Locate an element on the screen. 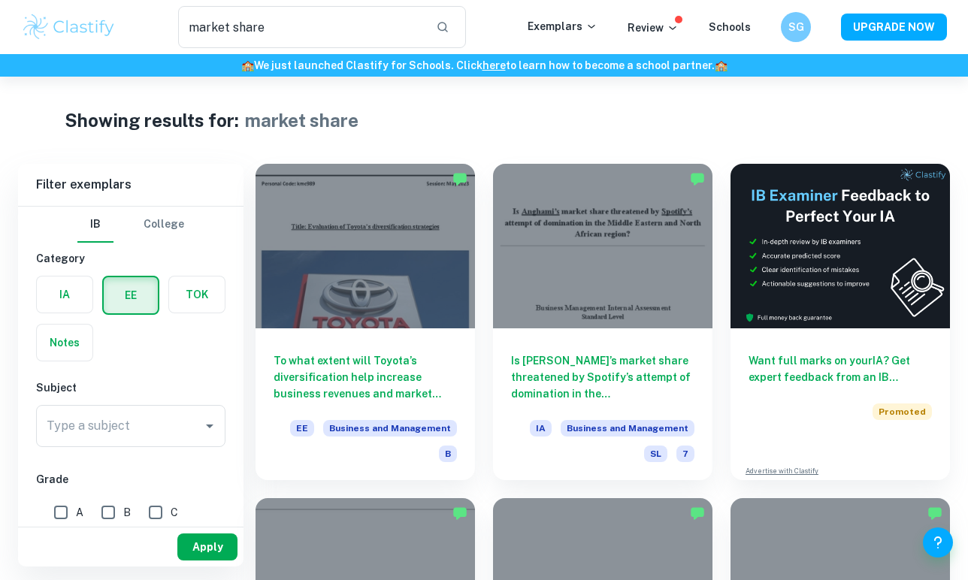  button: Notes is located at coordinates (65, 343).